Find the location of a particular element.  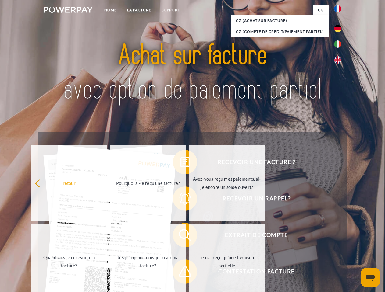

div: Pourquoi ai-je reçu une facture? is located at coordinates (148, 183).